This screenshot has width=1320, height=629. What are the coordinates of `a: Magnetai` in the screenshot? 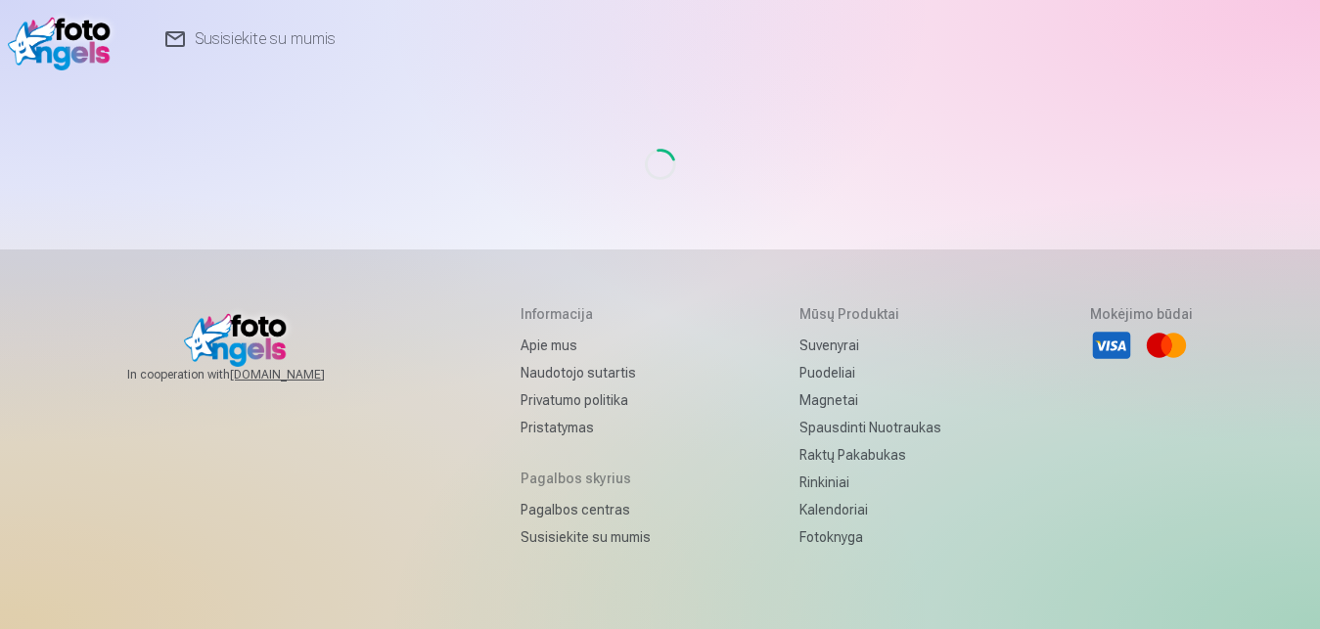 It's located at (870, 400).